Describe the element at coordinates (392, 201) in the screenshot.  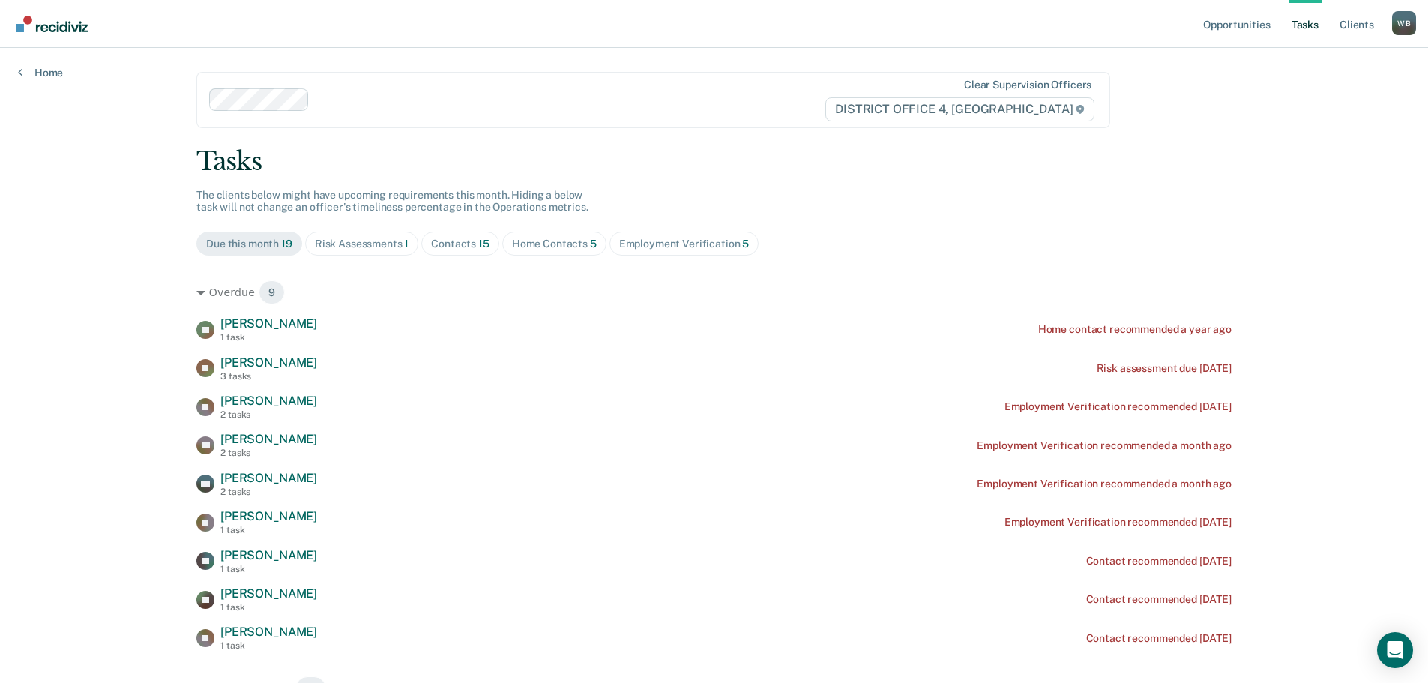
I see `span: The clients below might have upcoming requirements this month. Hiding a below task will not chang...` at that location.